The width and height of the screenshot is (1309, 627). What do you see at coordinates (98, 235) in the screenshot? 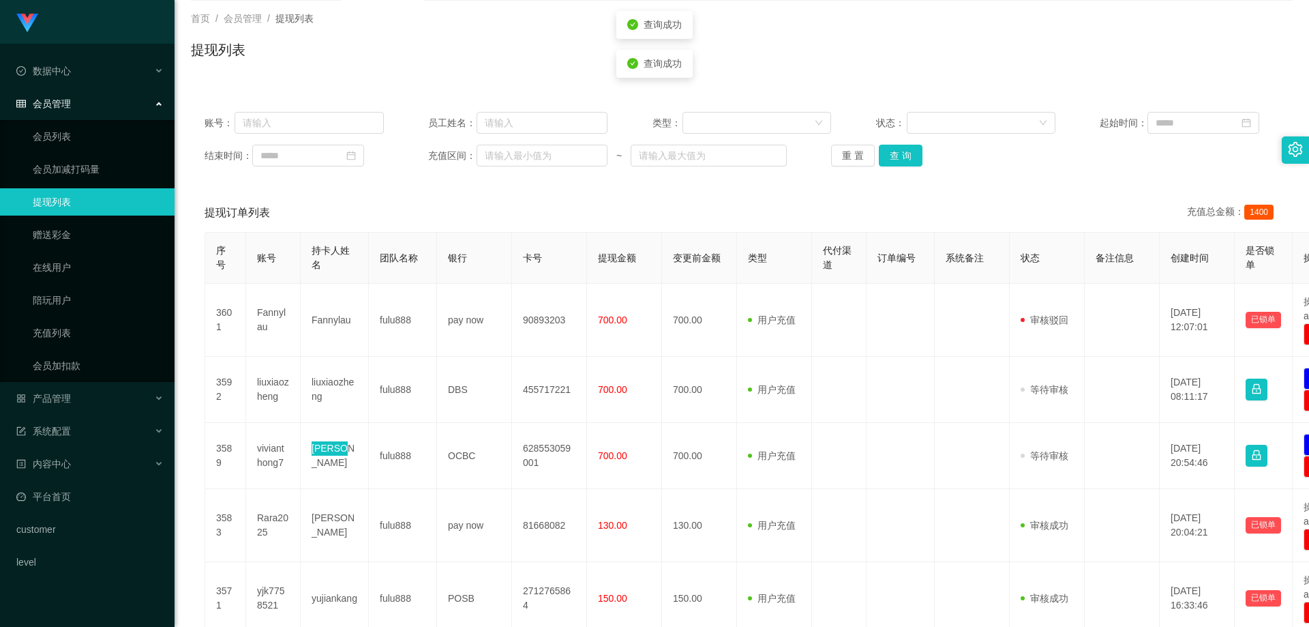
I see `a: 赠送彩金` at bounding box center [98, 235].